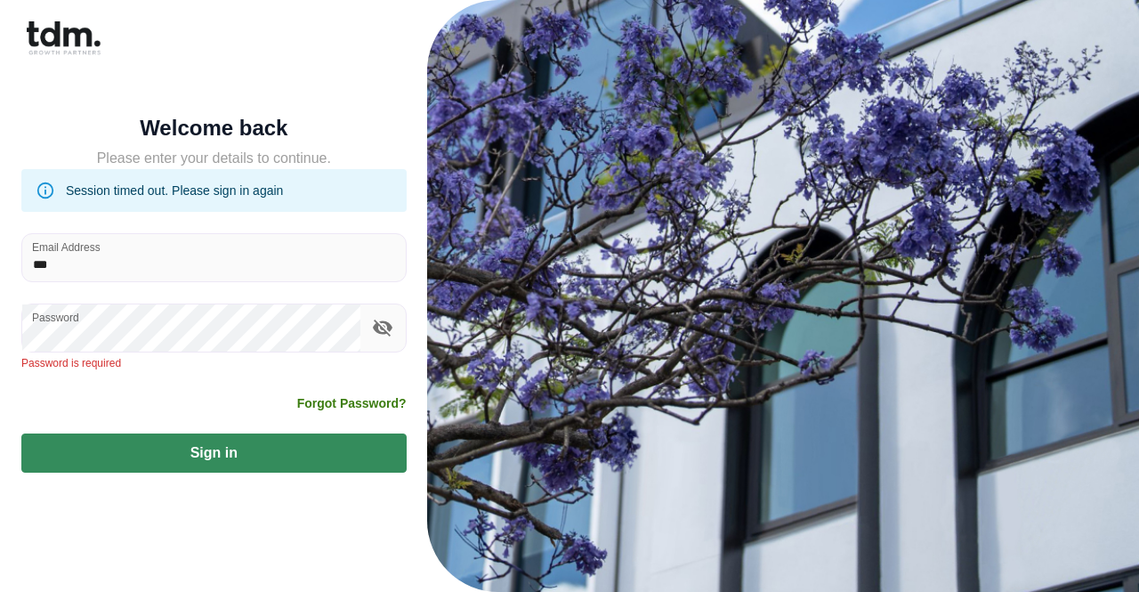 Image resolution: width=1139 pixels, height=592 pixels. Describe the element at coordinates (213, 364) in the screenshot. I see `p: Password is required` at that location.